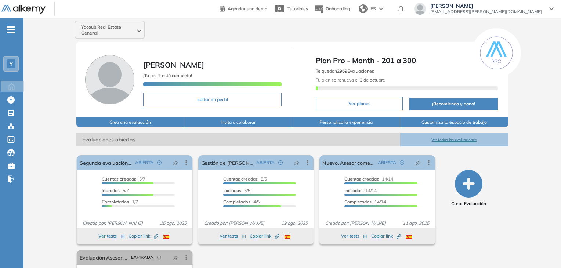 The height and width of the screenshot is (268, 561). What do you see at coordinates (167, 75) in the screenshot?
I see `span: ¡Tu perfil está completo!` at bounding box center [167, 75].